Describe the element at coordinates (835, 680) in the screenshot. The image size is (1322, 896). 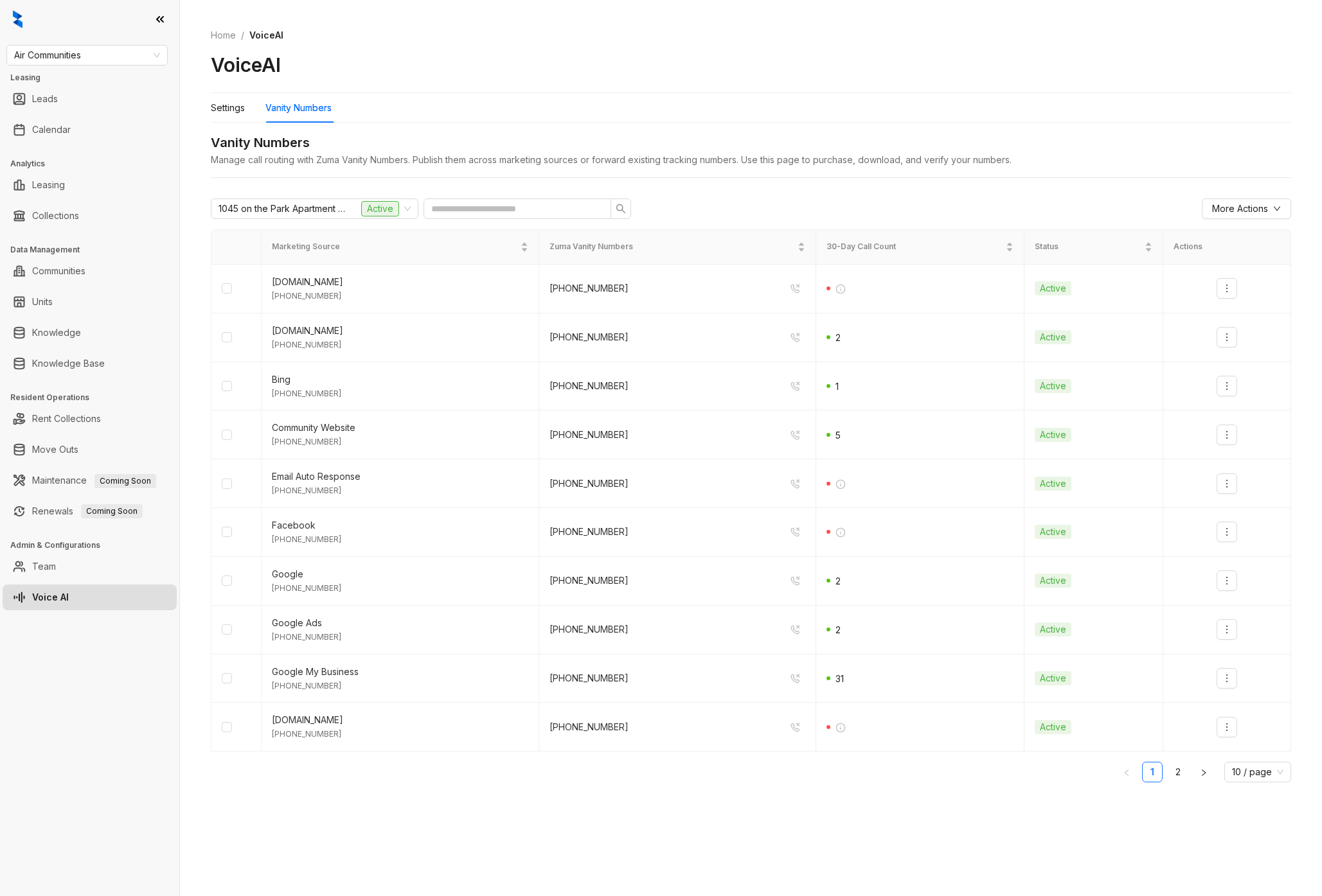
I see `div: 31` at that location.